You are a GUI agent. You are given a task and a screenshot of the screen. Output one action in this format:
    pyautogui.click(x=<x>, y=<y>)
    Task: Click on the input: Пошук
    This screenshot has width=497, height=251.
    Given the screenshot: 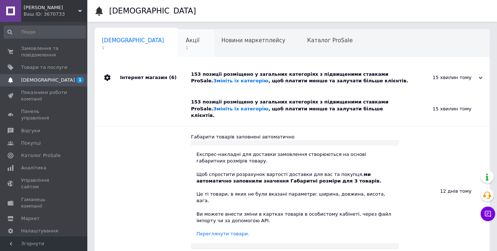 What is the action you would take?
    pyautogui.click(x=45, y=32)
    